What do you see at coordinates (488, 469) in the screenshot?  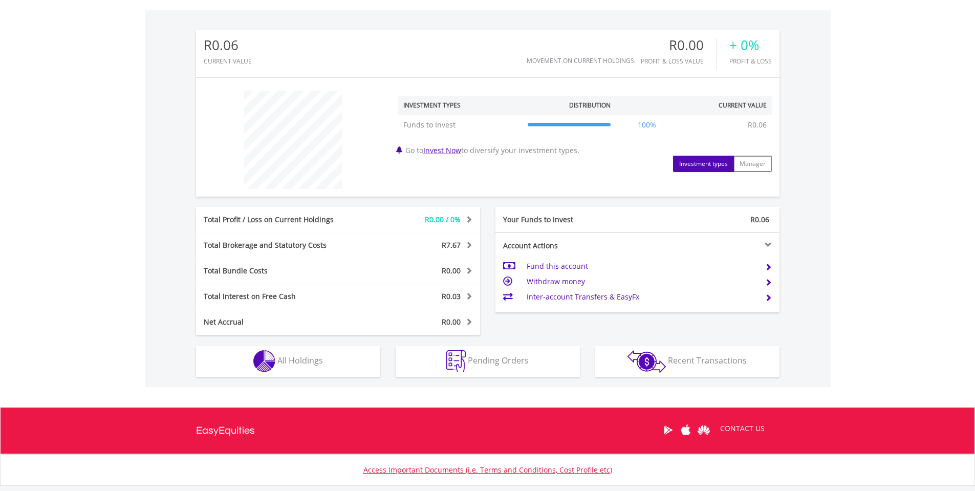 I see `a: Access Important Documents (i.e. Terms and Conditions, Cost Profile etc)` at bounding box center [488, 469].